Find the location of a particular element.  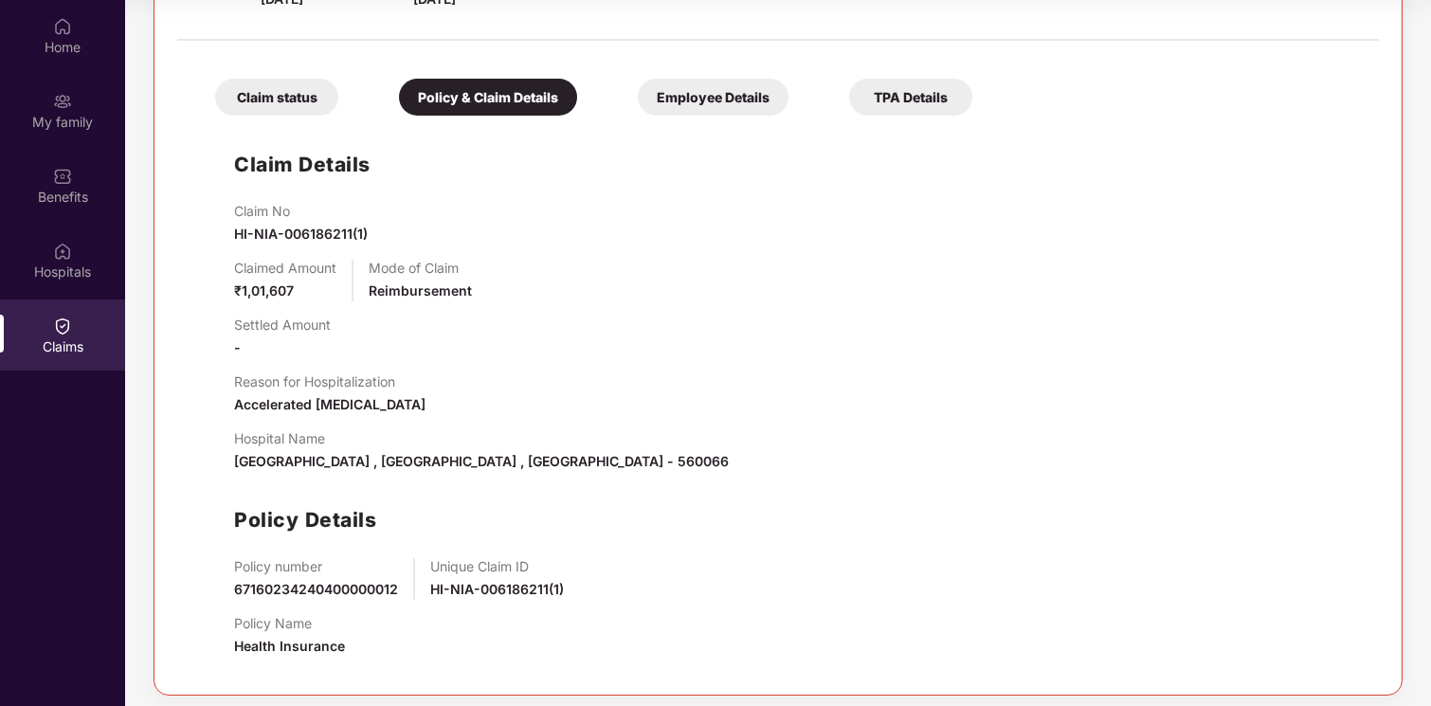

span: Health Insurance is located at coordinates (289, 645).